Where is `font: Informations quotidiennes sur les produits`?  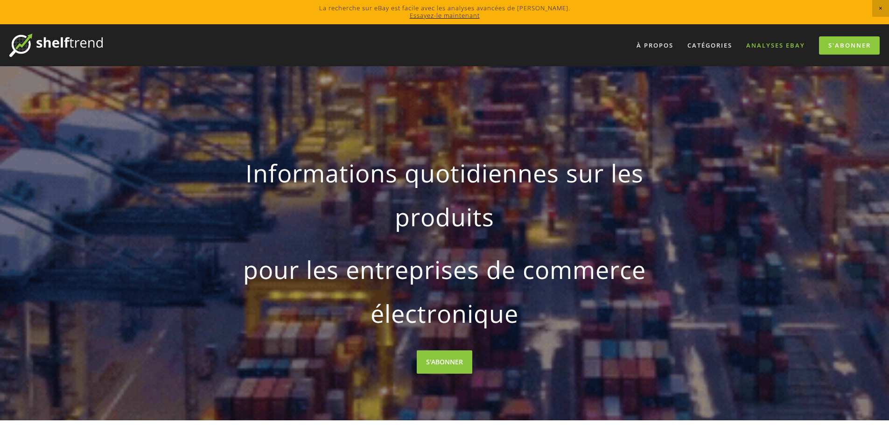
font: Informations quotidiennes sur les produits is located at coordinates (448, 195).